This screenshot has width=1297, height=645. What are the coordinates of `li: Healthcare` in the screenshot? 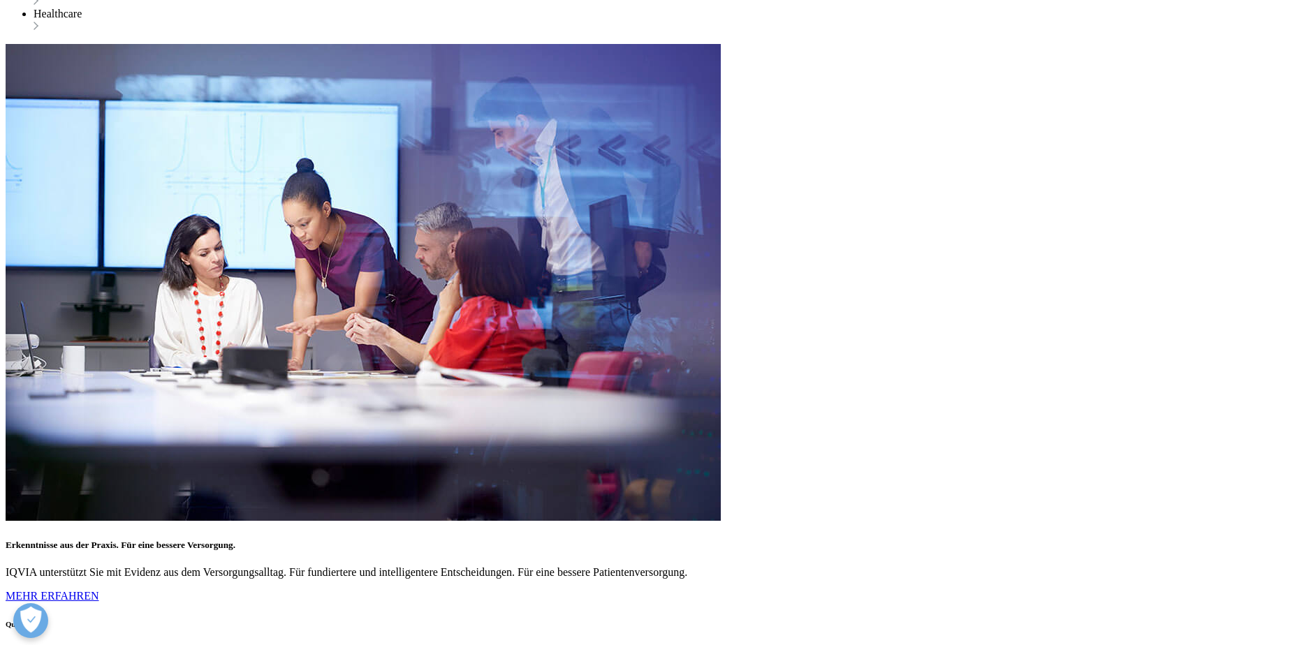 It's located at (662, 20).